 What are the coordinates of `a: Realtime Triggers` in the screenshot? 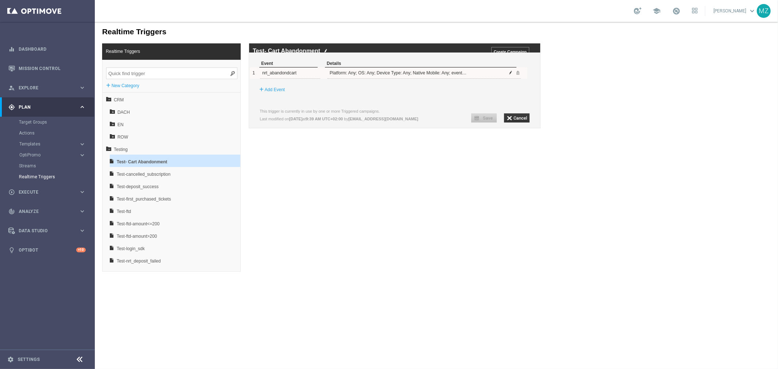 It's located at (47, 177).